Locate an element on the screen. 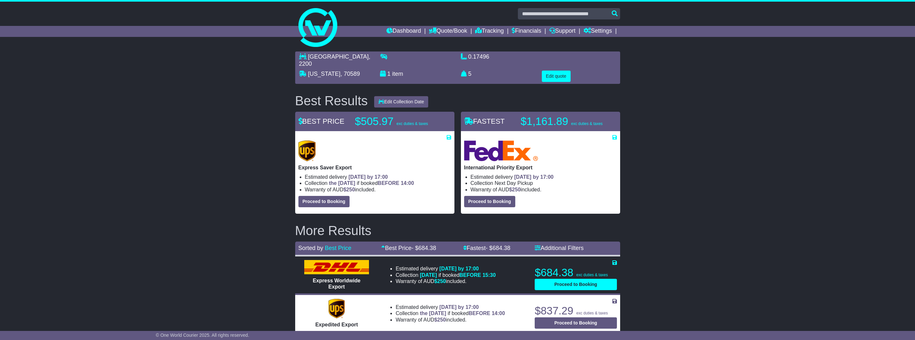 This screenshot has height=340, width=915. span: Sorted by is located at coordinates (311, 248).